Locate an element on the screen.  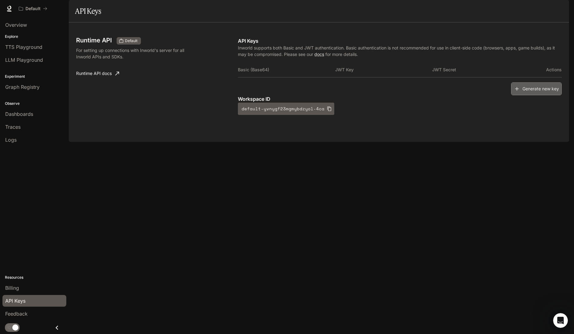
p: API Keys is located at coordinates (400, 41).